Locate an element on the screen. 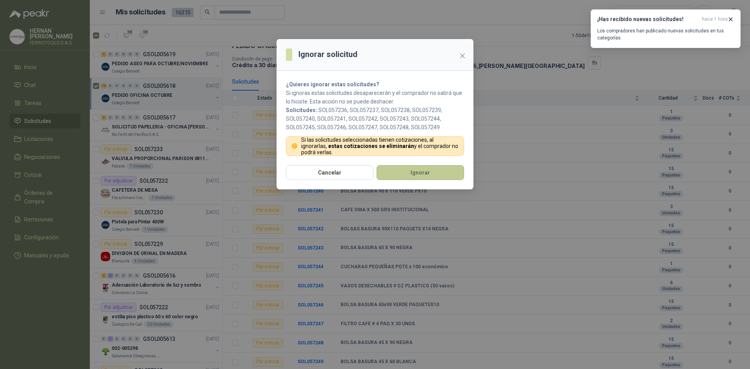  button: Close is located at coordinates (462, 56).